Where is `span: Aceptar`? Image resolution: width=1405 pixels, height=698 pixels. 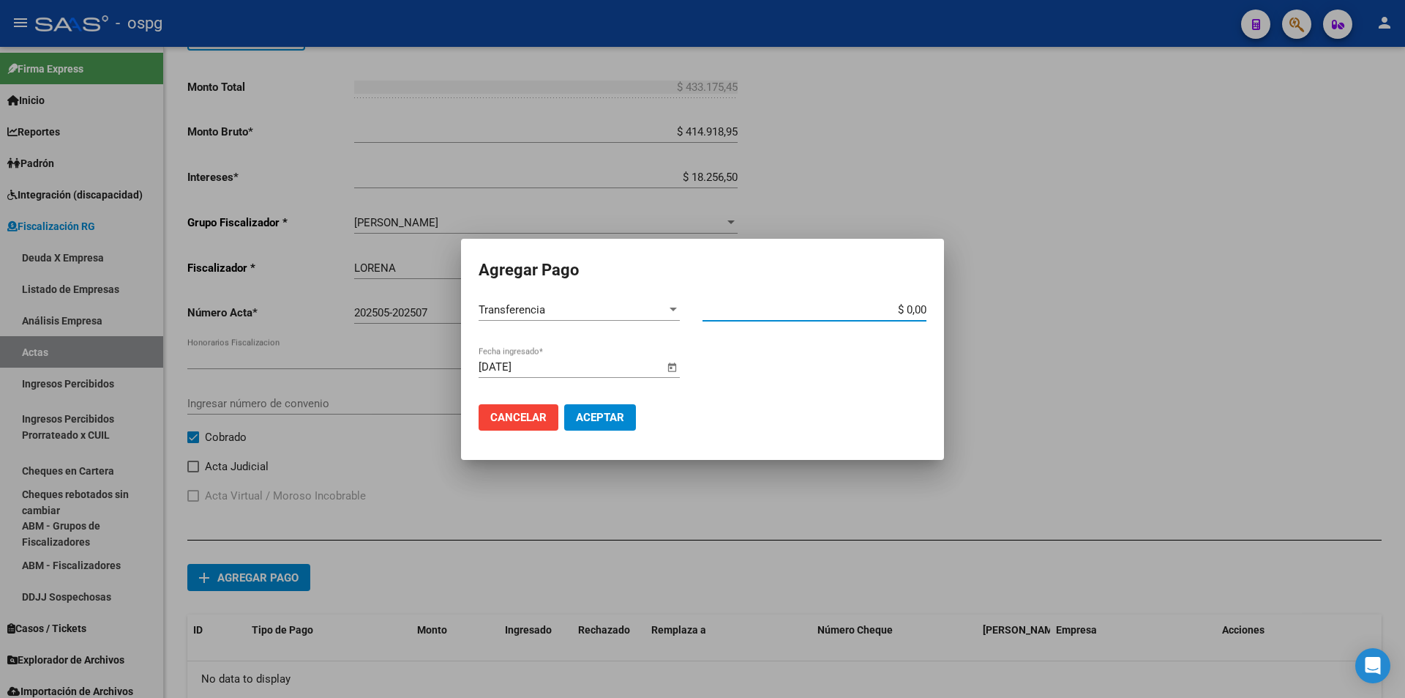 span: Aceptar is located at coordinates (600, 417).